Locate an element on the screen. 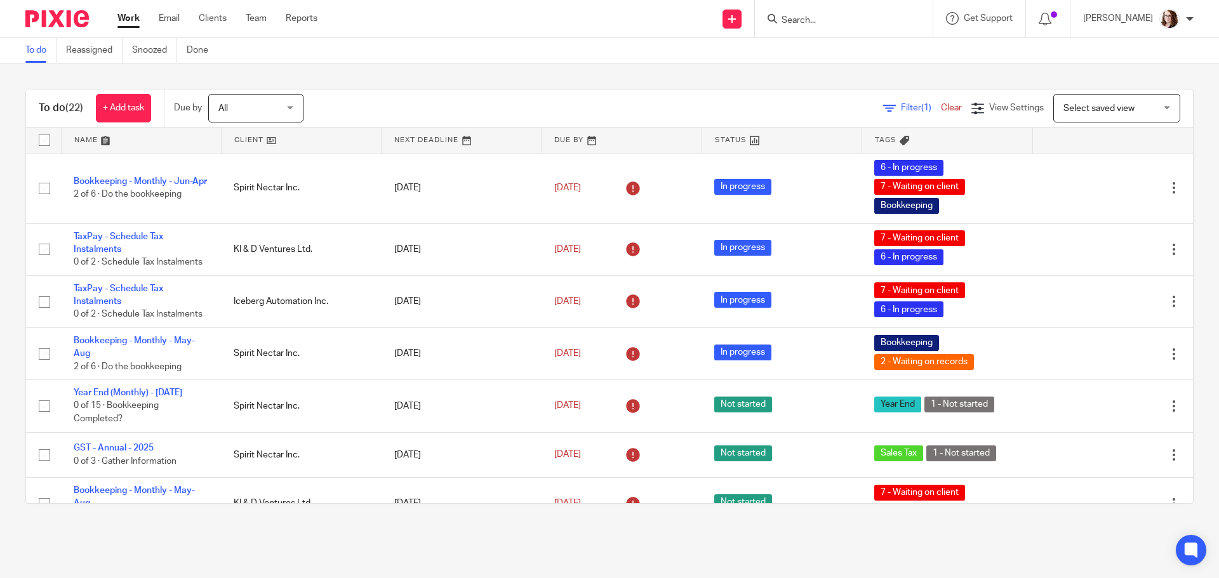  span: Tags is located at coordinates (886, 140).